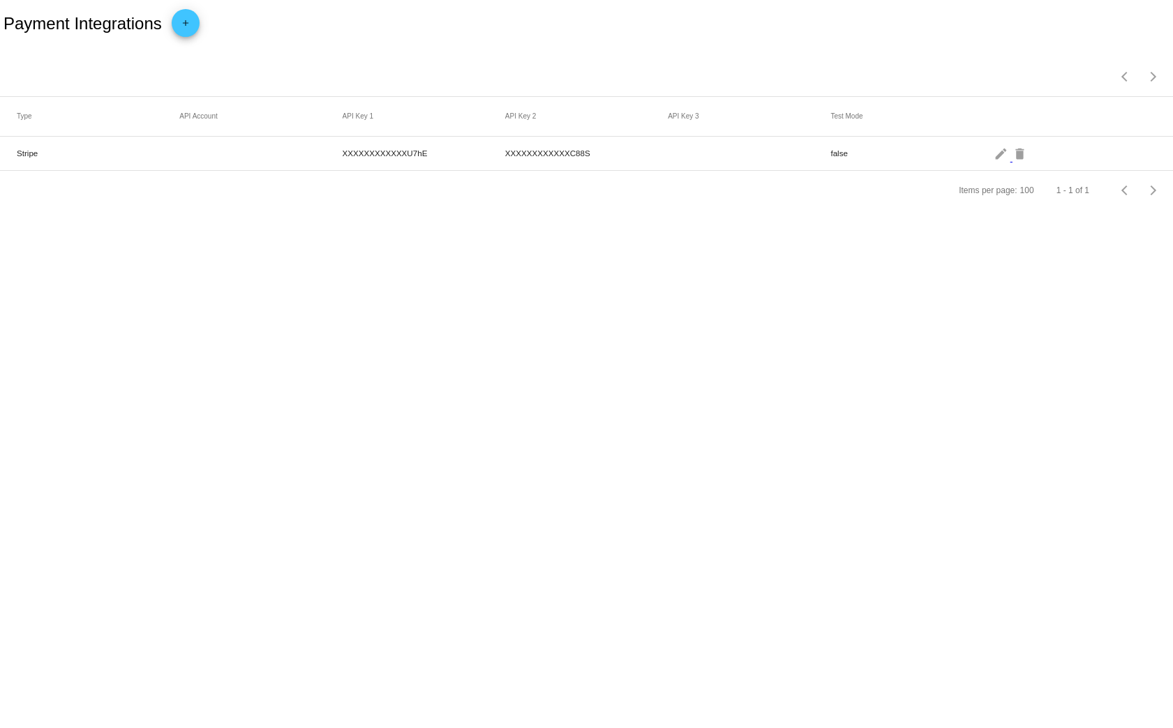  Describe the element at coordinates (1027, 190) in the screenshot. I see `div: 100` at that location.